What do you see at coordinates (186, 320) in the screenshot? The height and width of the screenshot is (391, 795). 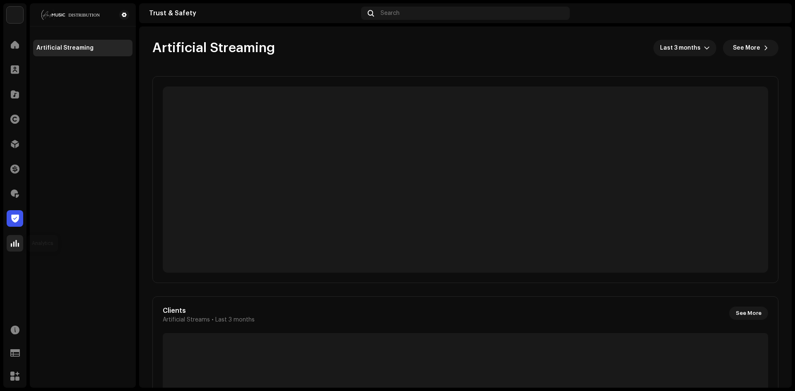 I see `span: Artificial Streams` at bounding box center [186, 320].